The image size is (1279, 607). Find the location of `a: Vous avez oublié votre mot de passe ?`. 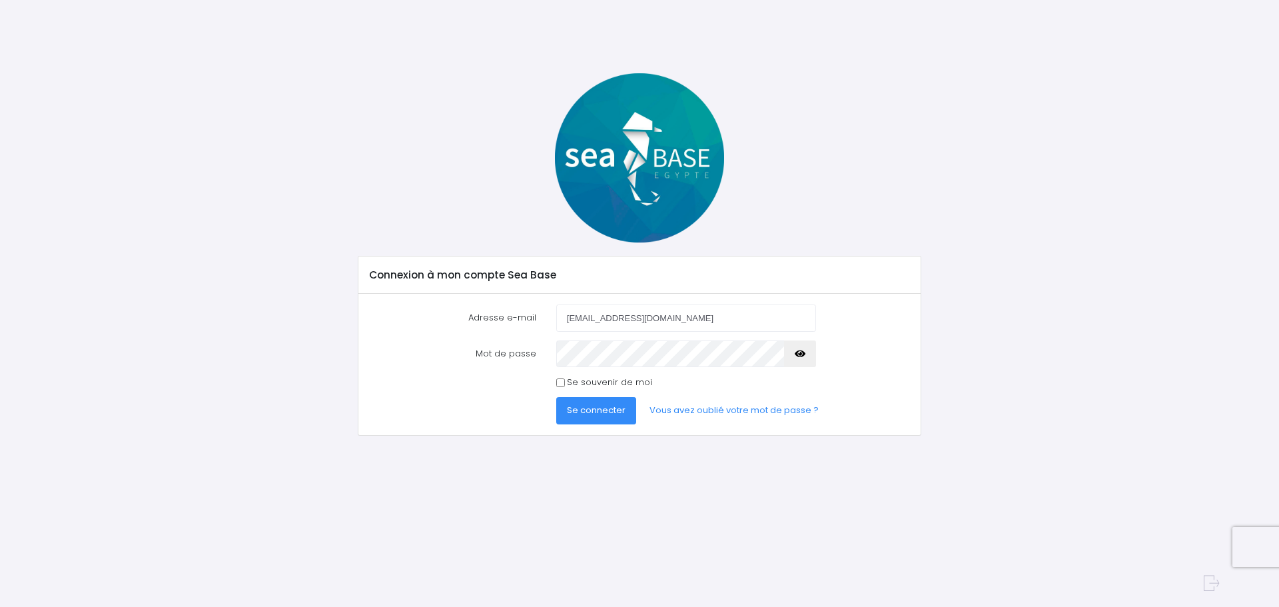

a: Vous avez oublié votre mot de passe ? is located at coordinates (734, 410).